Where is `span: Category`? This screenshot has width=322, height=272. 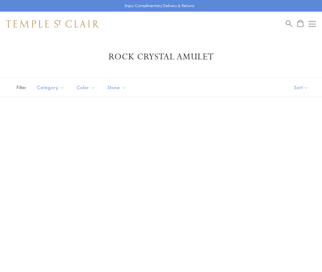
span: Category is located at coordinates (51, 87).